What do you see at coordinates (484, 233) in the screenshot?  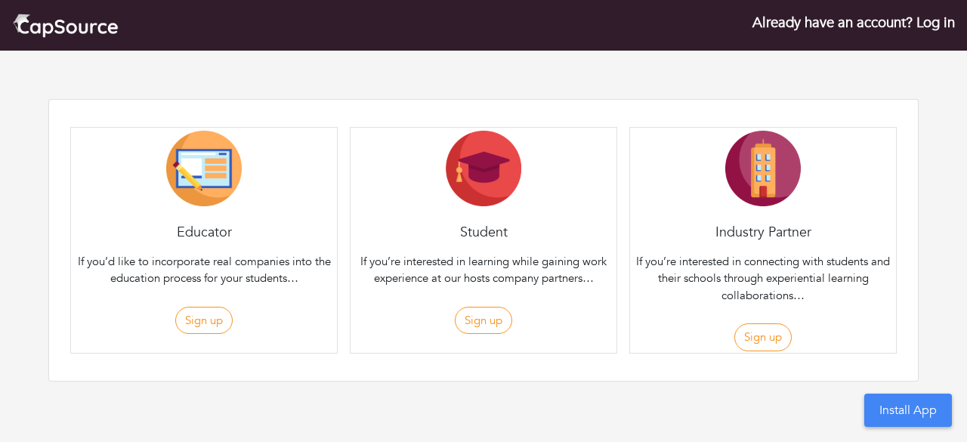 I see `h4: Student` at bounding box center [484, 233].